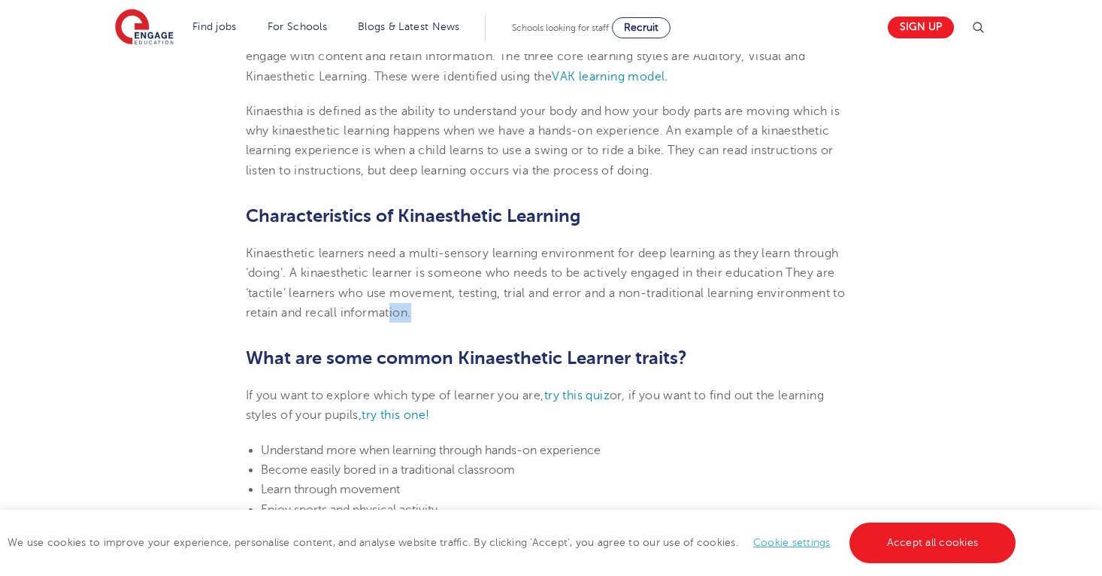 This screenshot has width=1102, height=576. Describe the element at coordinates (388, 470) in the screenshot. I see `span: Become easily bored in a traditional classroom` at that location.